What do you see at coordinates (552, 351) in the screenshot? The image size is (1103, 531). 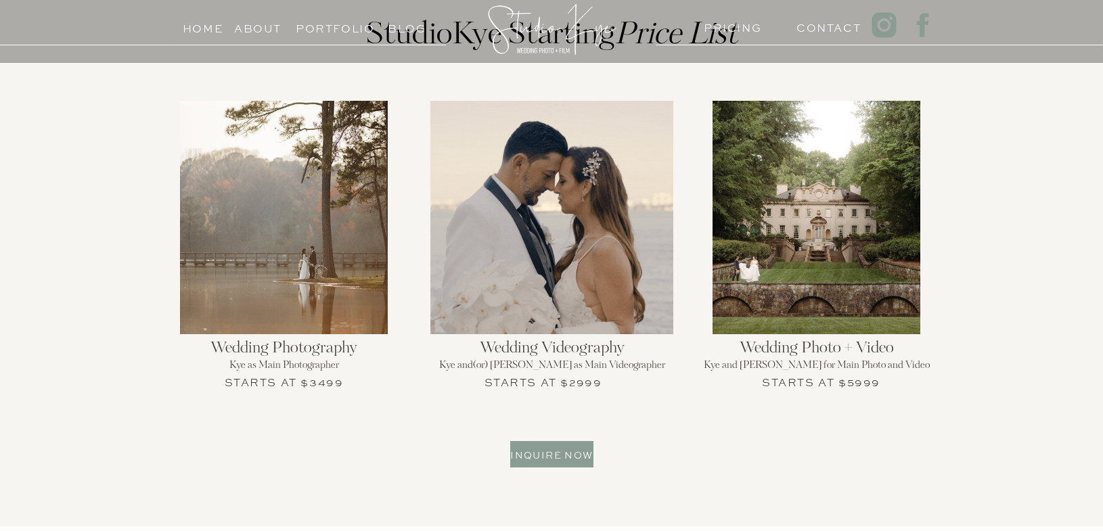 I see `h2: Wedding Videography` at bounding box center [552, 351].